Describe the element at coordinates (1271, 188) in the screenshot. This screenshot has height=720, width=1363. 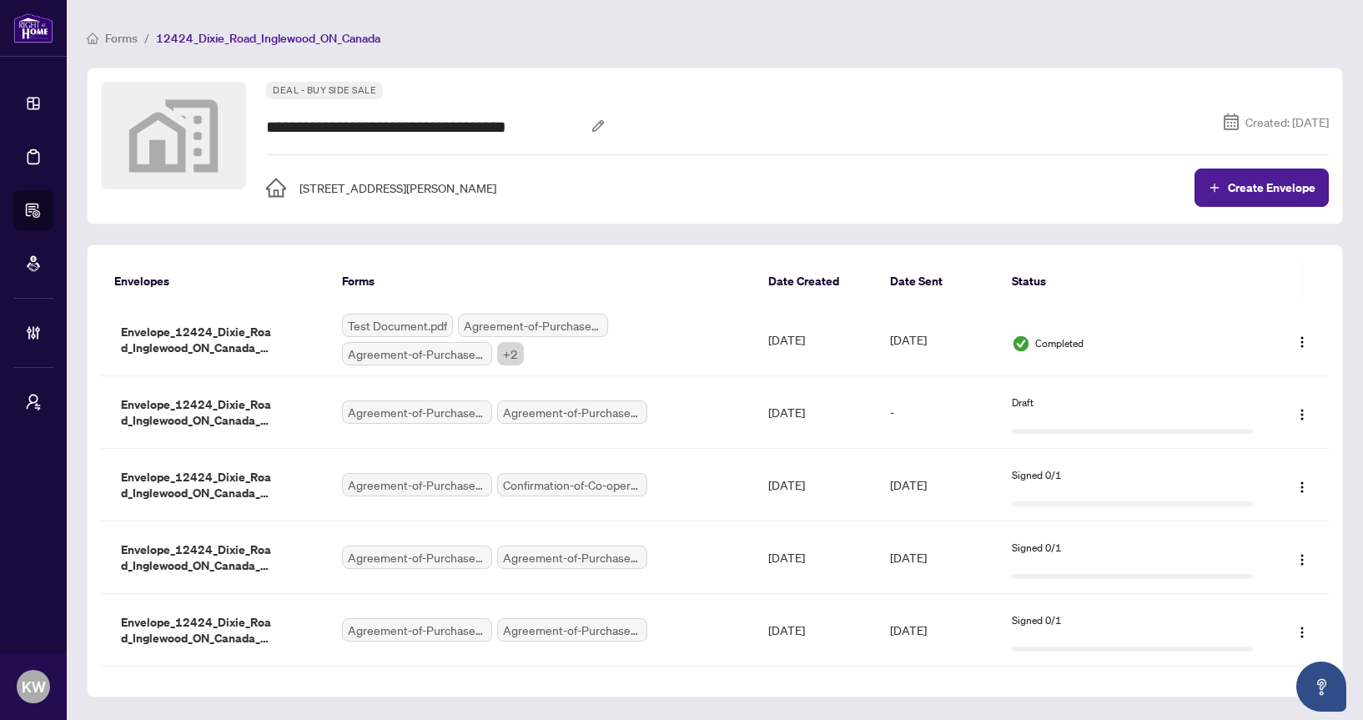
I see `span: Create Envelope` at that location.